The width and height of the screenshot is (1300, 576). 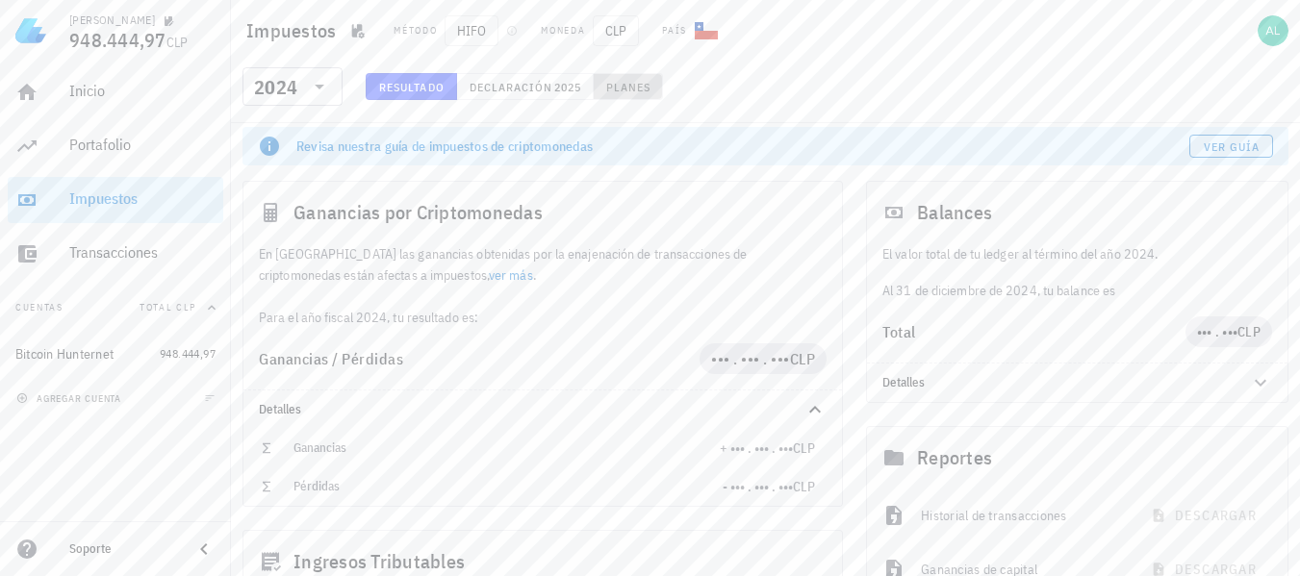 What do you see at coordinates (472, 31) in the screenshot?
I see `span: HIFO` at bounding box center [472, 31].